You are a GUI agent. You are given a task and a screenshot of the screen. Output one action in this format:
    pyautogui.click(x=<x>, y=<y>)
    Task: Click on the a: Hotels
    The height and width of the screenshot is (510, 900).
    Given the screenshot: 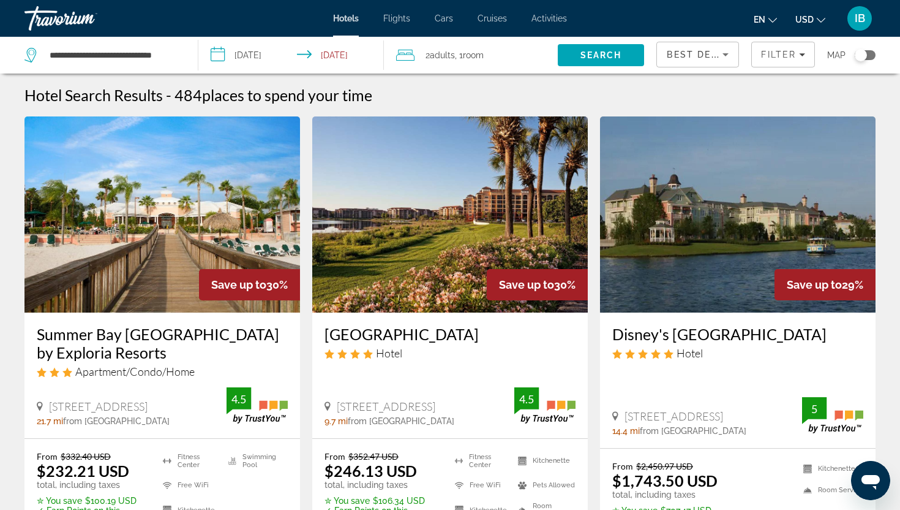 What is the action you would take?
    pyautogui.click(x=346, y=18)
    